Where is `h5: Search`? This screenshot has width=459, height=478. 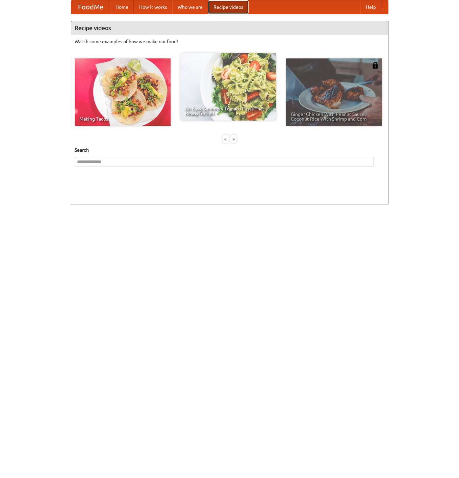 h5: Search is located at coordinates (230, 150).